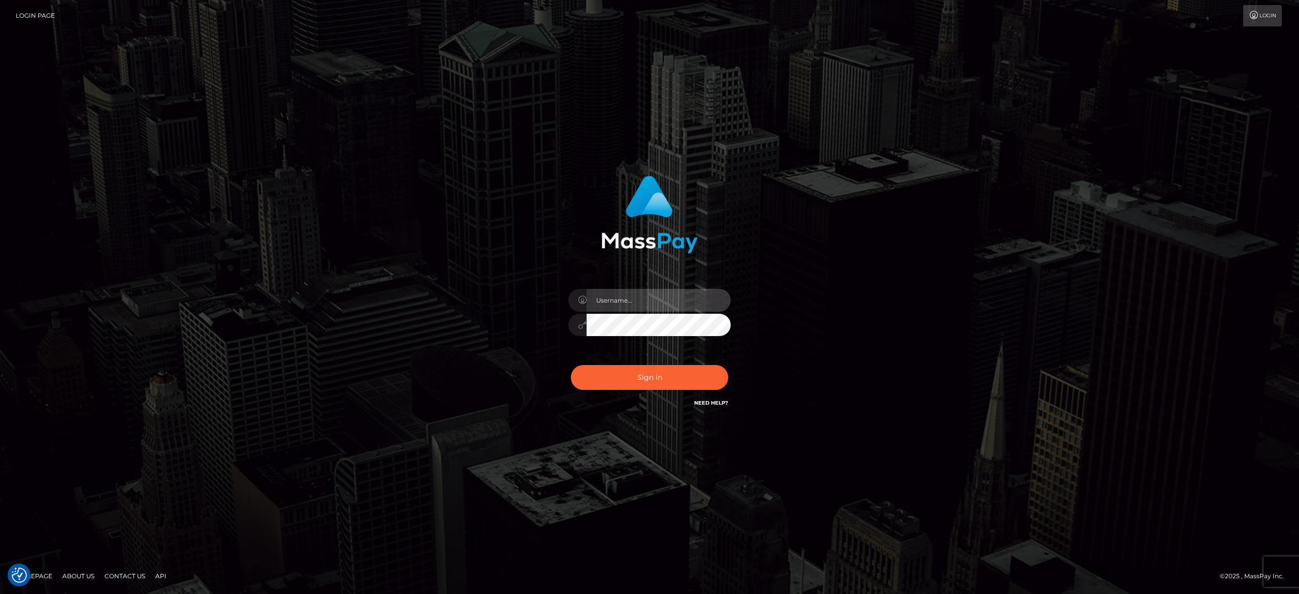 The height and width of the screenshot is (594, 1299). What do you see at coordinates (125, 575) in the screenshot?
I see `a: Contact Us` at bounding box center [125, 575].